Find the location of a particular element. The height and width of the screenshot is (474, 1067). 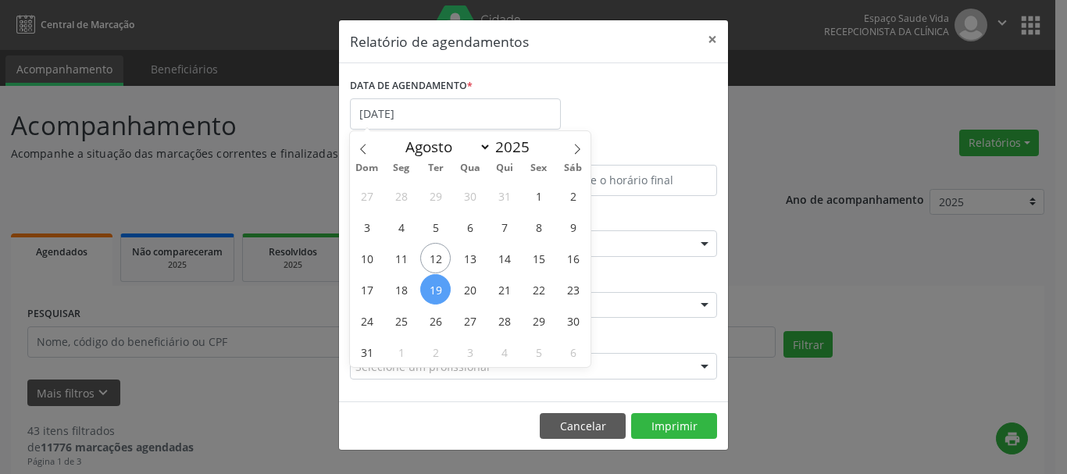

span: Agosto 22, 2025 is located at coordinates (538, 289).